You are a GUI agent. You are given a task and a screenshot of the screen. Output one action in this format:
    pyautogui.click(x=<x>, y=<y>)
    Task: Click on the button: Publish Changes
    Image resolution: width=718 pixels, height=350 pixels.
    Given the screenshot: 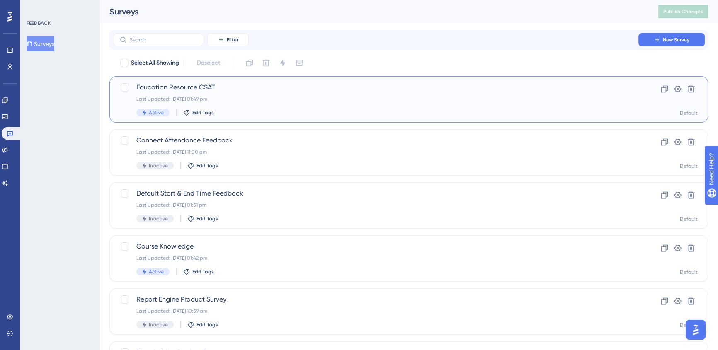 What is the action you would take?
    pyautogui.click(x=683, y=12)
    